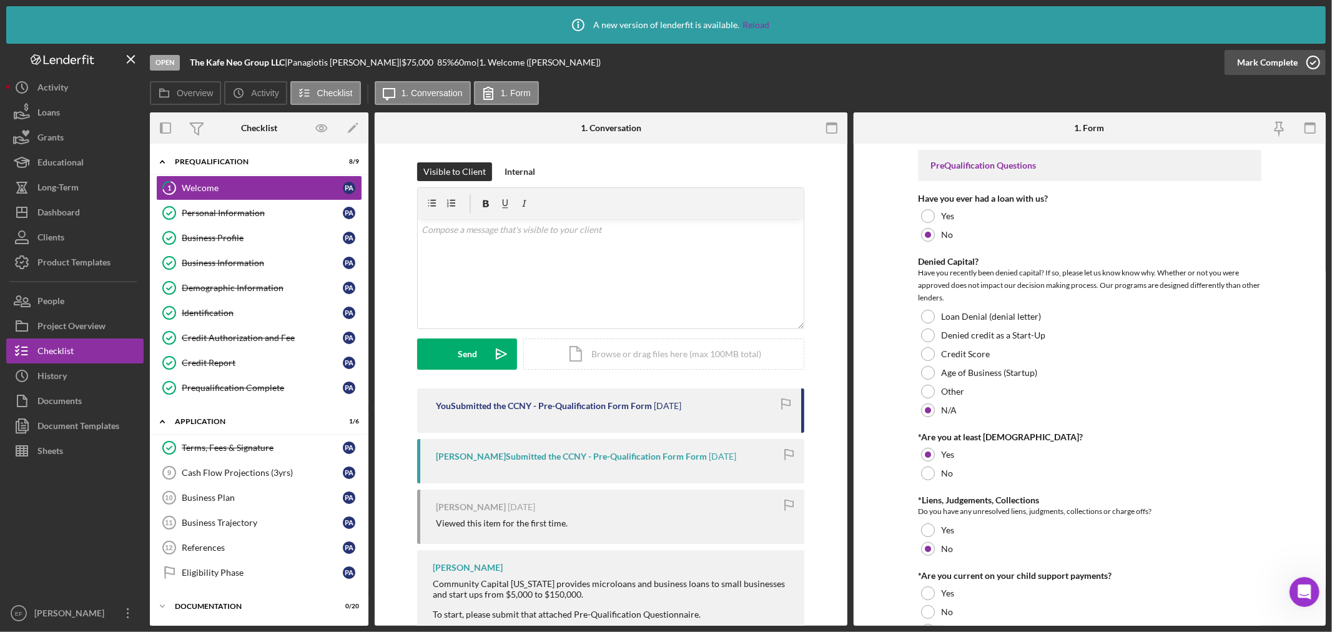 The image size is (1332, 632). Describe the element at coordinates (75, 112) in the screenshot. I see `button: Loans` at that location.